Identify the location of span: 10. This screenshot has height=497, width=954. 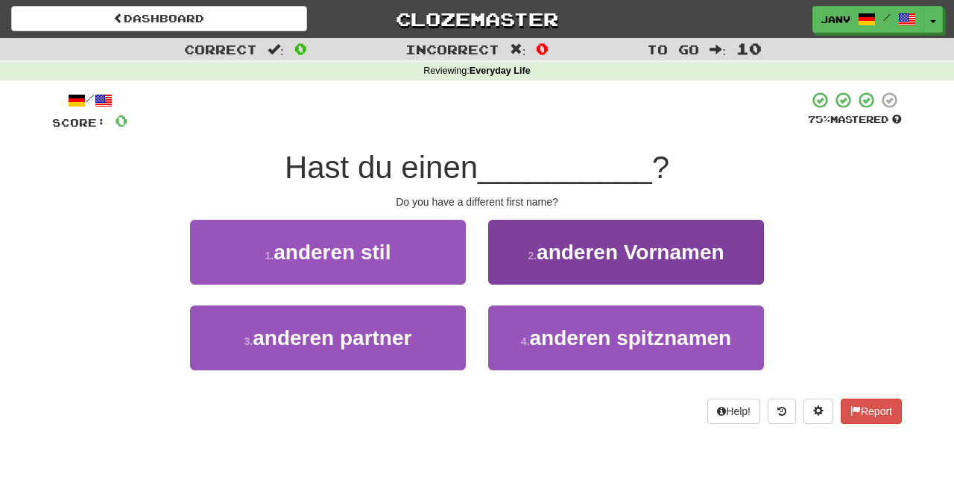
(749, 48).